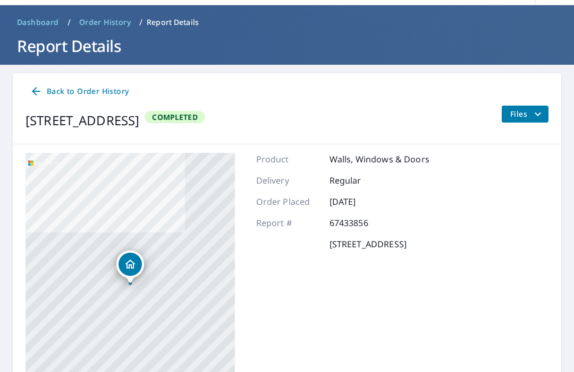  What do you see at coordinates (527, 114) in the screenshot?
I see `span: Files` at bounding box center [527, 114].